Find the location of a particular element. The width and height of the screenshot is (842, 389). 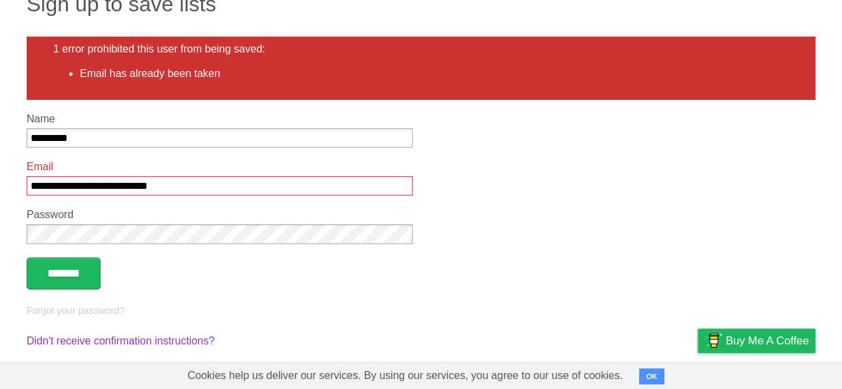

h2: 1 error prohibited this user from being saved: is located at coordinates (420, 49).